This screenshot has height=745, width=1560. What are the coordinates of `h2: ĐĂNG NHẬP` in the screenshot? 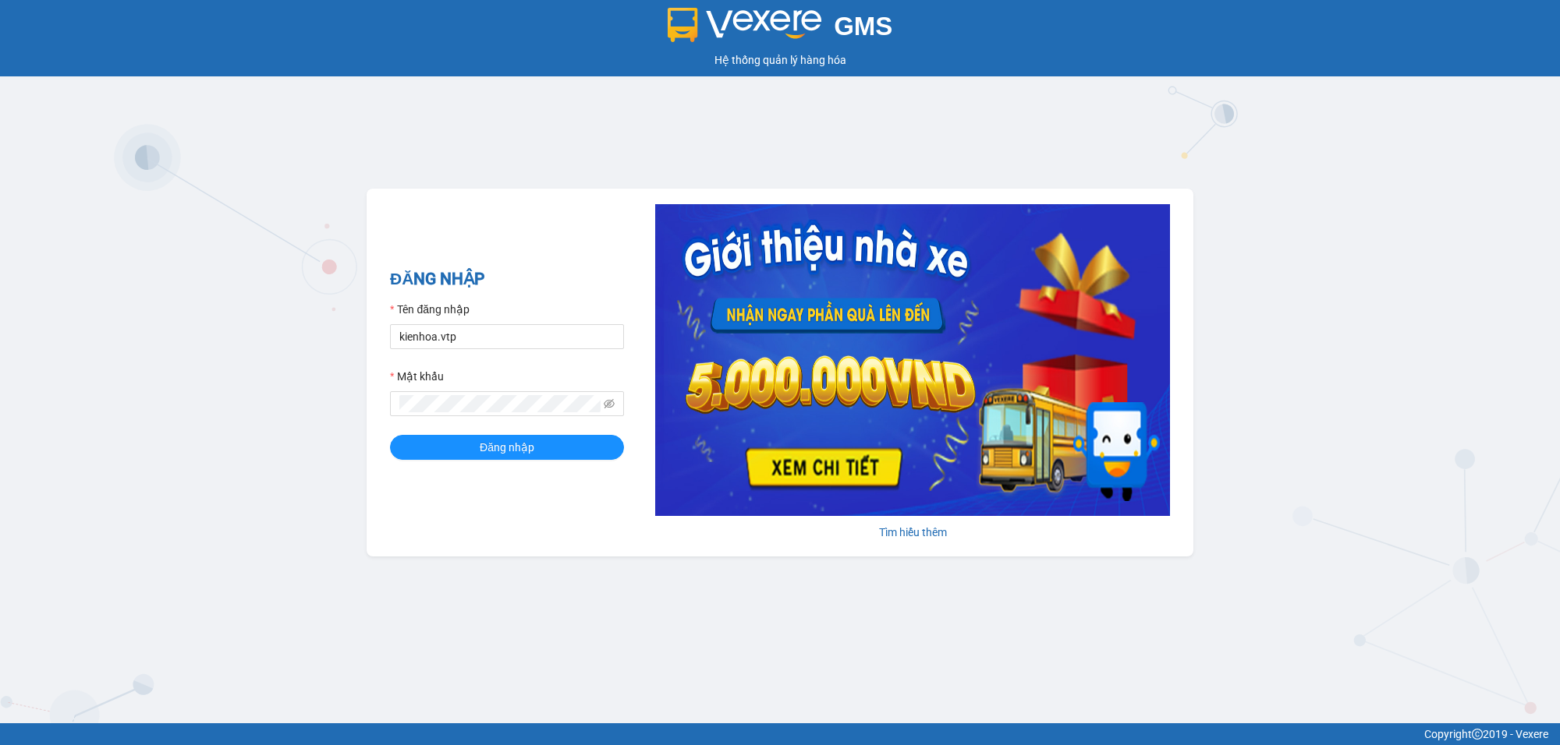 It's located at (507, 279).